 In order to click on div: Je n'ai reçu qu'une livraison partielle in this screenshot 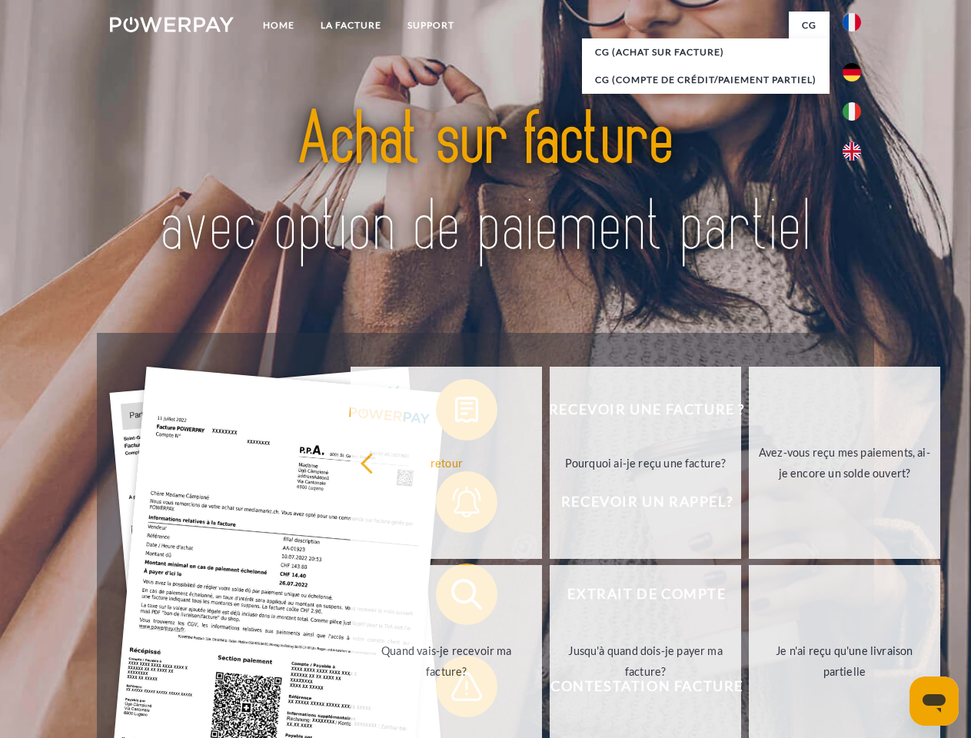, I will do `click(844, 661)`.